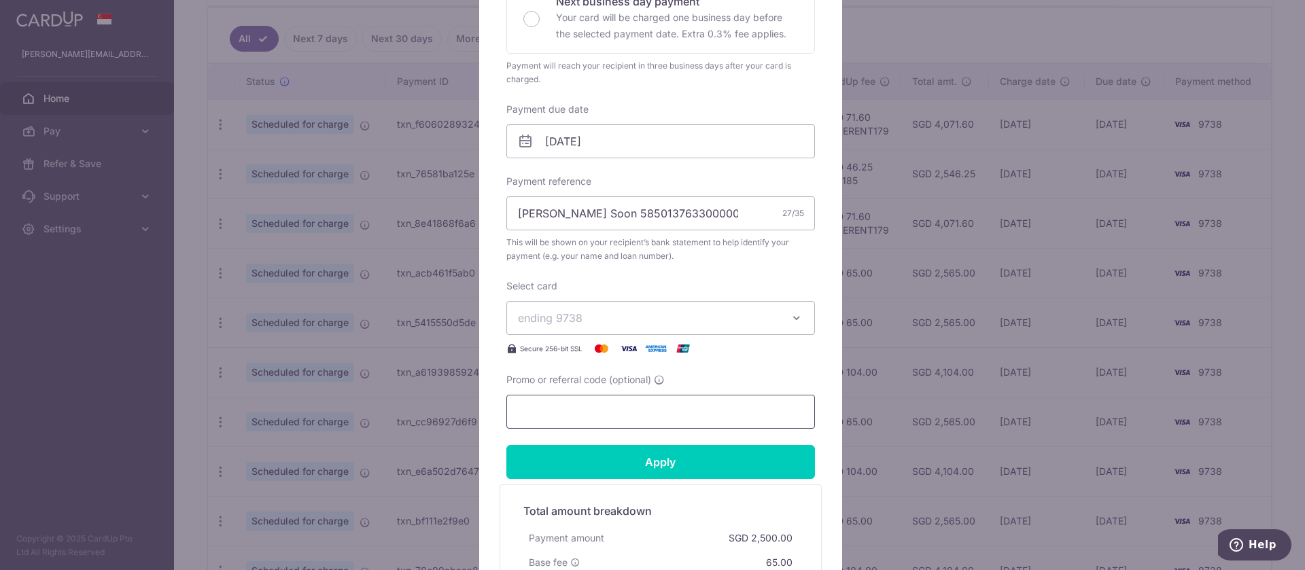 The height and width of the screenshot is (570, 1305). I want to click on h5: Total amount breakdown, so click(661, 511).